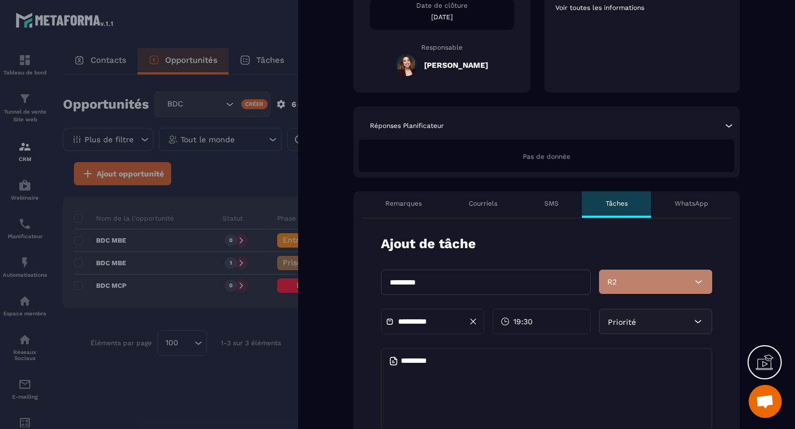 The width and height of the screenshot is (795, 429). I want to click on p: Voir toutes les informations, so click(642, 8).